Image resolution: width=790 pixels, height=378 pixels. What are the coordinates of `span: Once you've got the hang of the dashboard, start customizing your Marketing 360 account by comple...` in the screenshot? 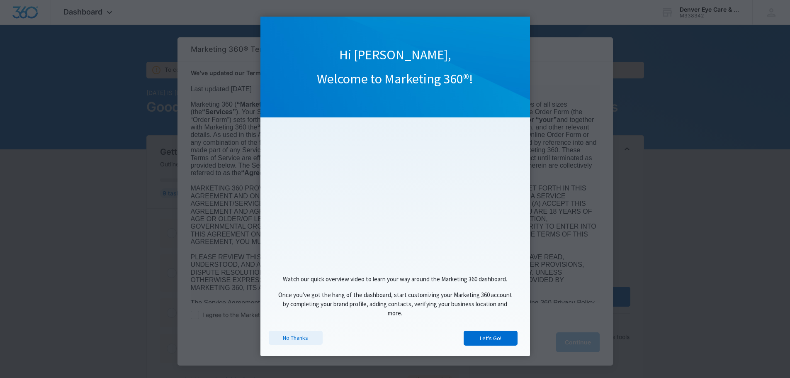 It's located at (395, 304).